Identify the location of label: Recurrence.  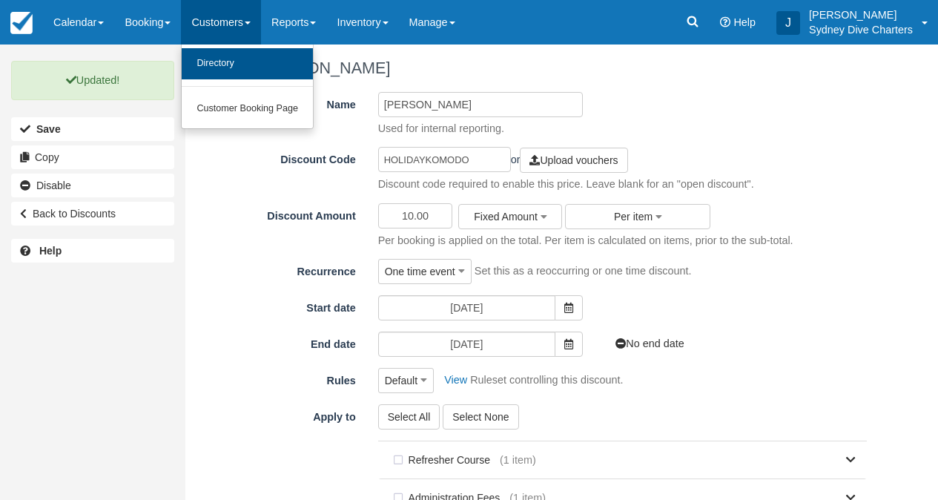
(282, 269).